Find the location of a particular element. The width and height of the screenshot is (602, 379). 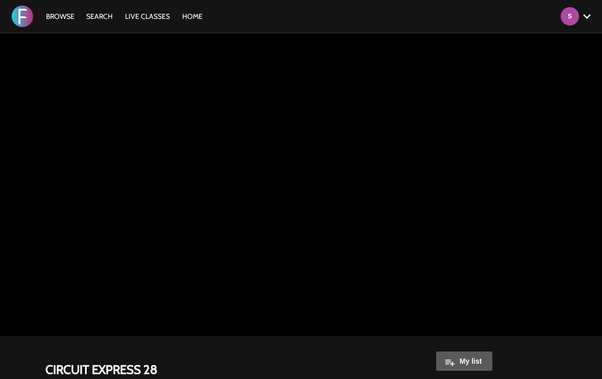

a: Search is located at coordinates (100, 16).